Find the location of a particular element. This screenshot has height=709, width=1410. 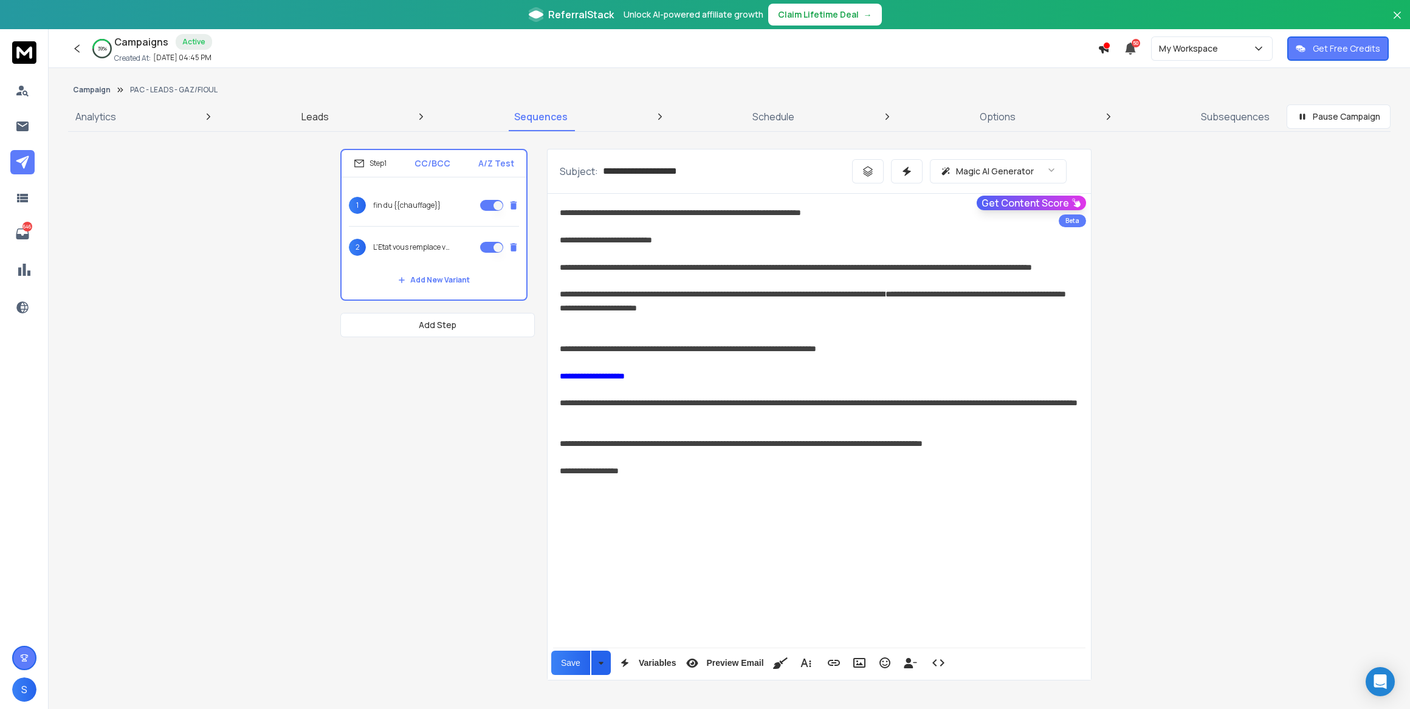

button: Pause Campaign is located at coordinates (1339, 117).